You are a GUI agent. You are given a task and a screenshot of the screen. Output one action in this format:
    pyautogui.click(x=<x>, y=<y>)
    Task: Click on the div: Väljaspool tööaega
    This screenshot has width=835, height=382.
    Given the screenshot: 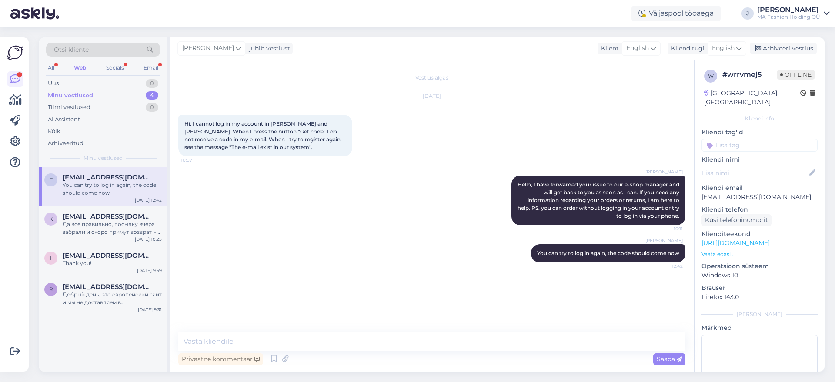 What is the action you would take?
    pyautogui.click(x=676, y=13)
    